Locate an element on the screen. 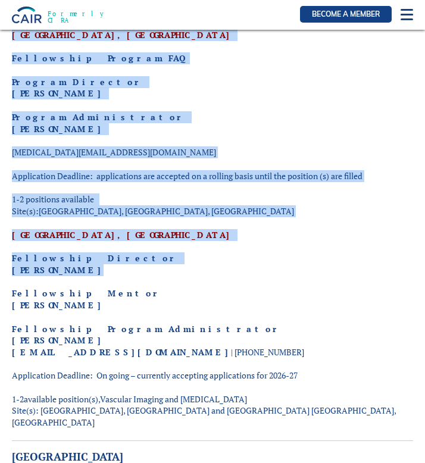 This screenshot has height=463, width=425. img: CIRA is located at coordinates (27, 14).